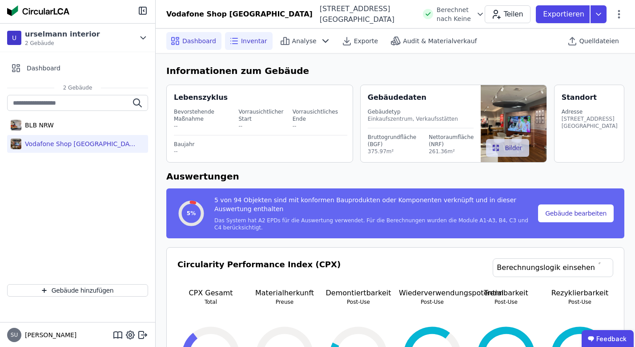 Image resolution: width=635 pixels, height=347 pixels. I want to click on div: U, so click(14, 38).